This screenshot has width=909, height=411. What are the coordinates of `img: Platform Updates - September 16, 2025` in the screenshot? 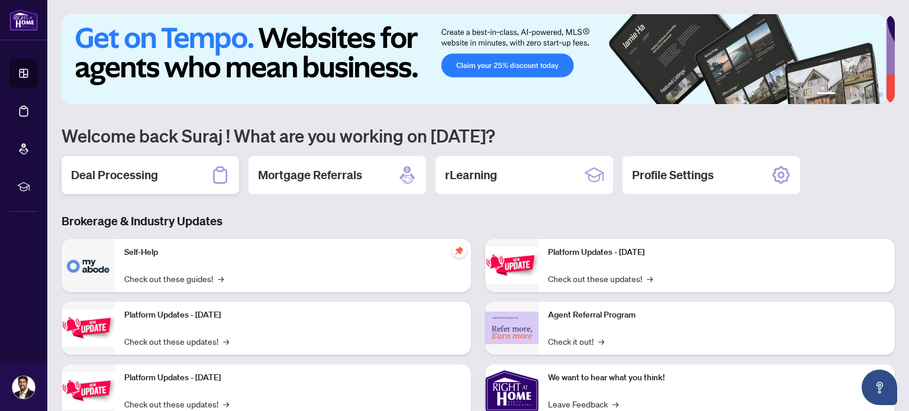 It's located at (88, 328).